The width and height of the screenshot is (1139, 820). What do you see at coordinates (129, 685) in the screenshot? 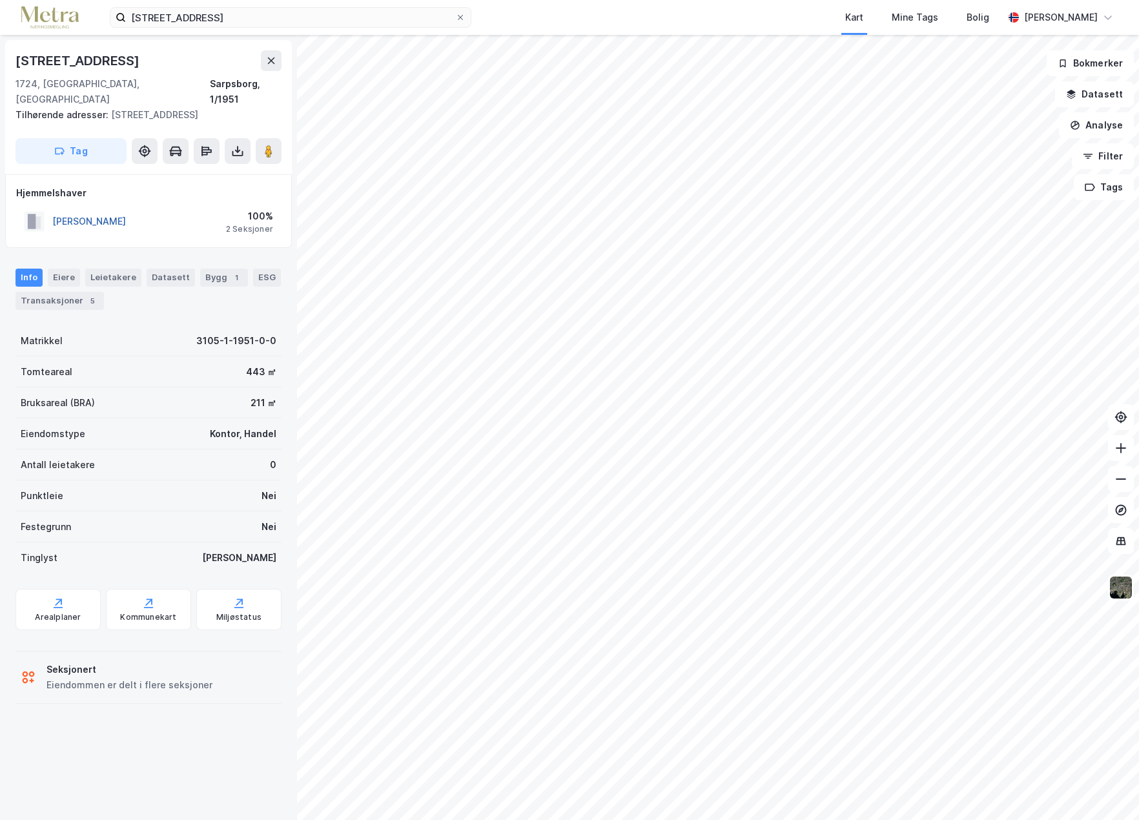
I see `div: Eiendommen er delt i flere seksjoner` at bounding box center [129, 685].